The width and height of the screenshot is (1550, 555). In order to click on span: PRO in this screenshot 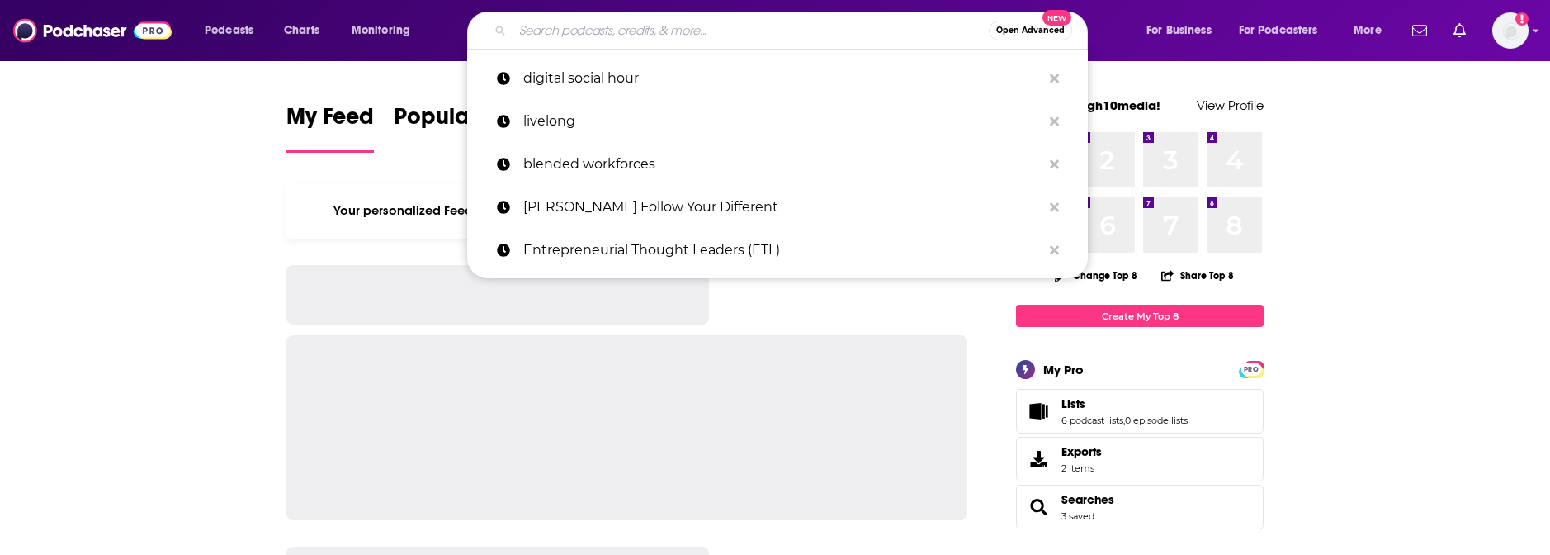, I will do `click(1252, 369)`.